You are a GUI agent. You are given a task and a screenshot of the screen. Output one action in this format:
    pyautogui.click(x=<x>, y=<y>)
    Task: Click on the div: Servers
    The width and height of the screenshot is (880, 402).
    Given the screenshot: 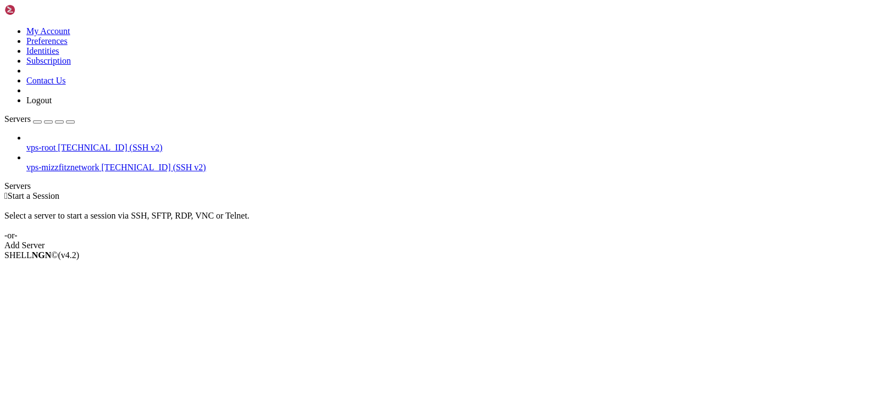 What is the action you would take?
    pyautogui.click(x=440, y=186)
    